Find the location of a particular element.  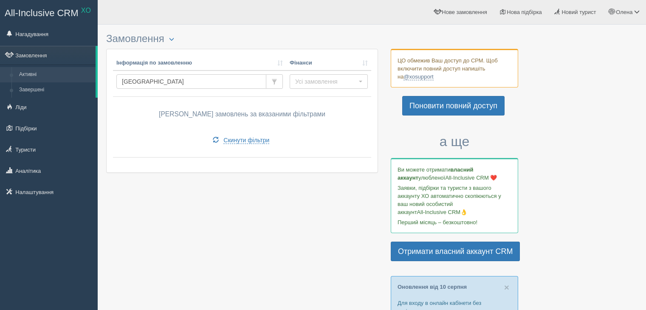

span: Скинути фільтри is located at coordinates (246, 140).